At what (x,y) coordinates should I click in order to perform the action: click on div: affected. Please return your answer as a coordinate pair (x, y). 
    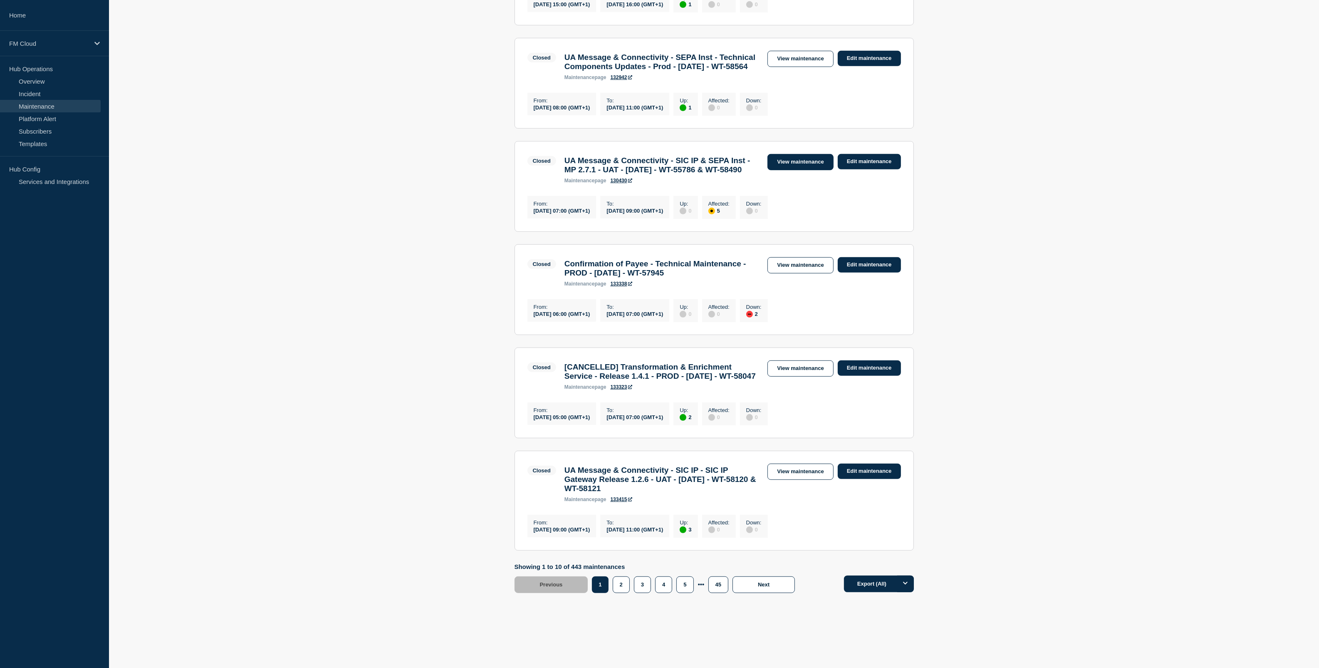
    Looking at the image, I should click on (712, 211).